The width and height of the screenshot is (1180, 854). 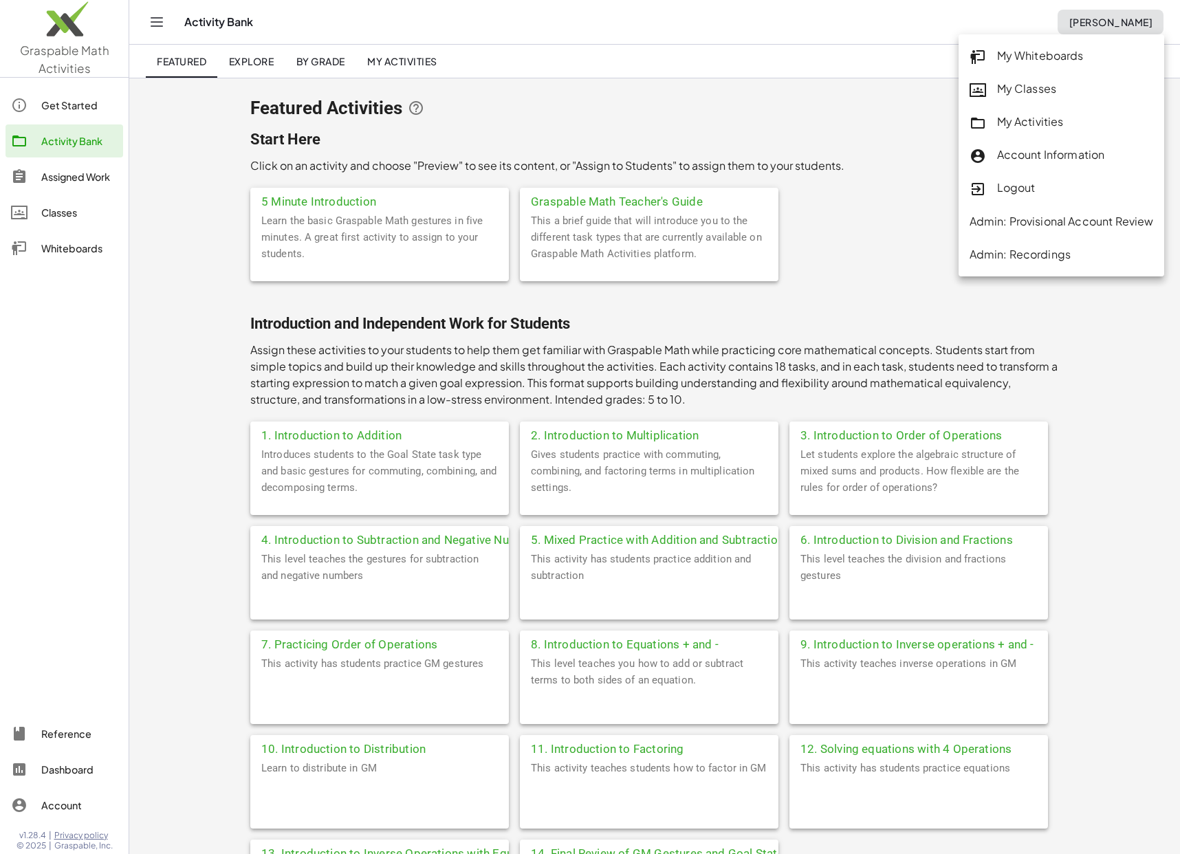 What do you see at coordinates (649, 585) in the screenshot?
I see `div: This activity has students practice addition and subtraction` at bounding box center [649, 585].